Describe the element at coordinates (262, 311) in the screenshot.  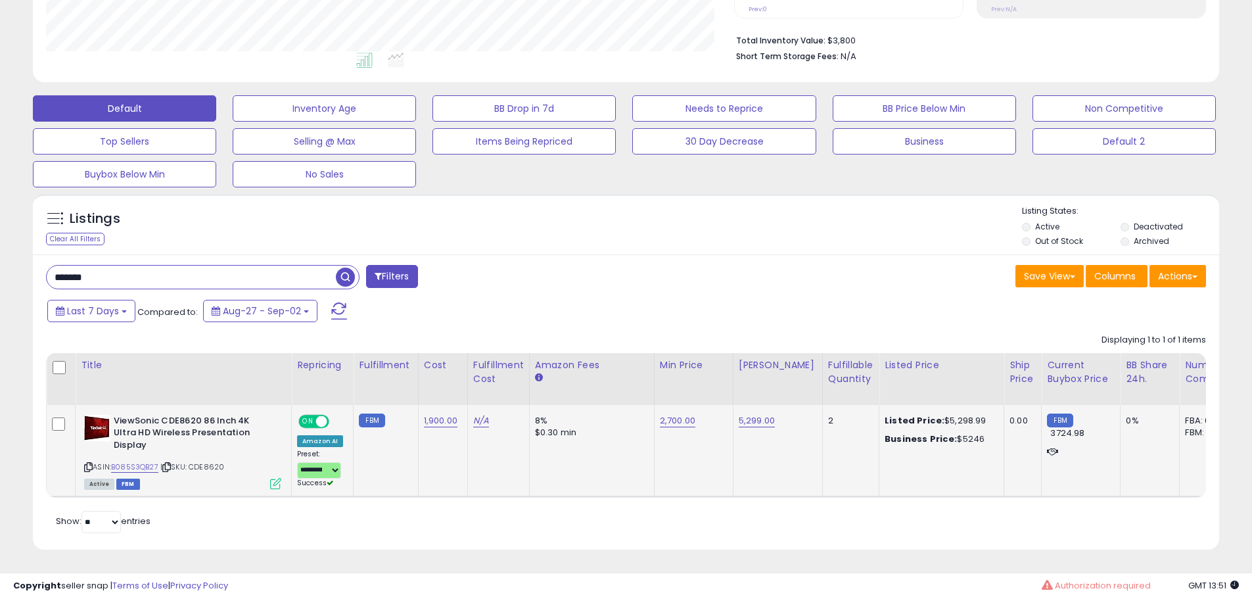
I see `span: Aug-27 - Sep-02` at that location.